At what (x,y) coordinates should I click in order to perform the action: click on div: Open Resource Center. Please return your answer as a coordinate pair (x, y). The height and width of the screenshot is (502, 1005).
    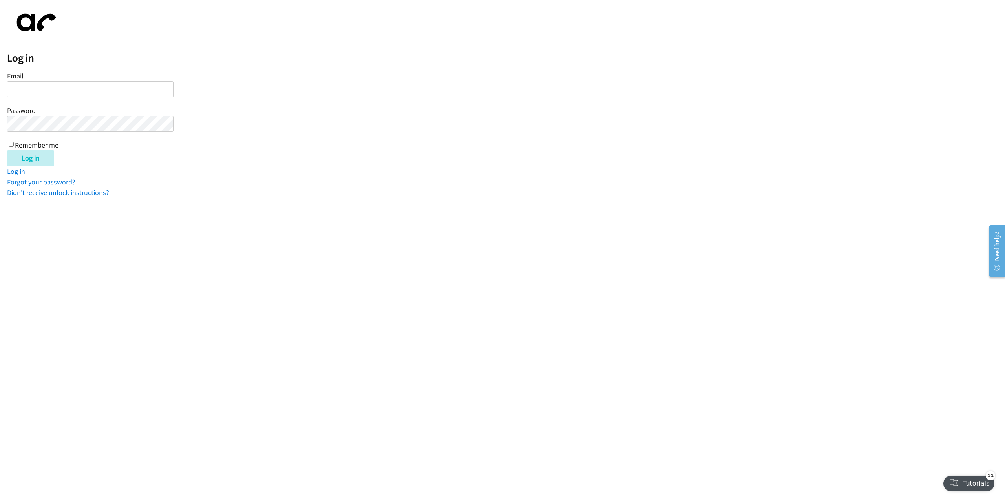
    Looking at the image, I should click on (14, 31).